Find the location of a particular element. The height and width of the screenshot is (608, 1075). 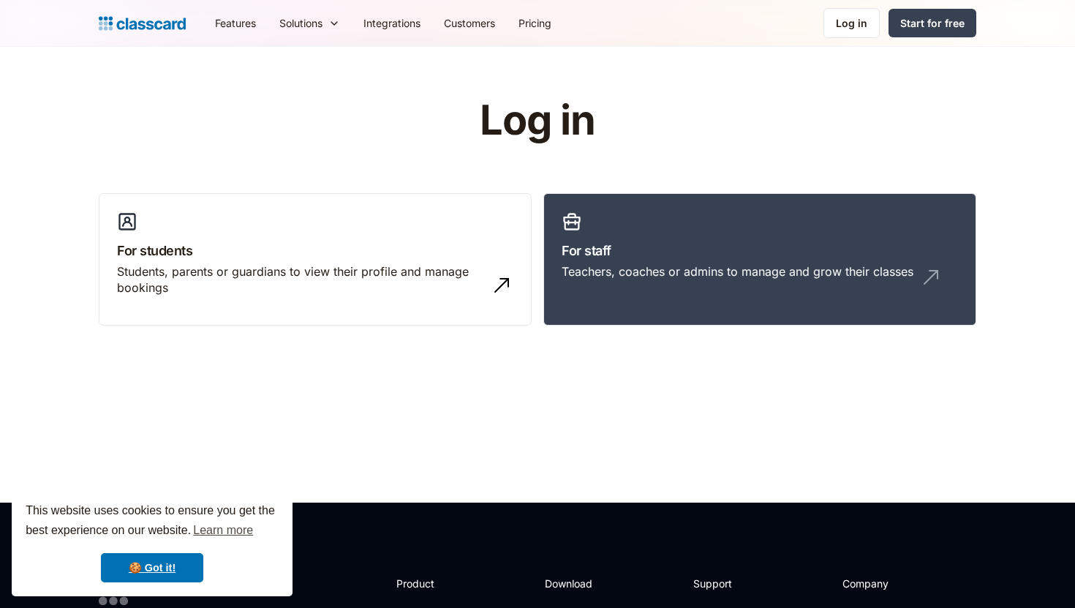

div: Students, parents or guardians to view their profile and manage bookings is located at coordinates (301, 279).